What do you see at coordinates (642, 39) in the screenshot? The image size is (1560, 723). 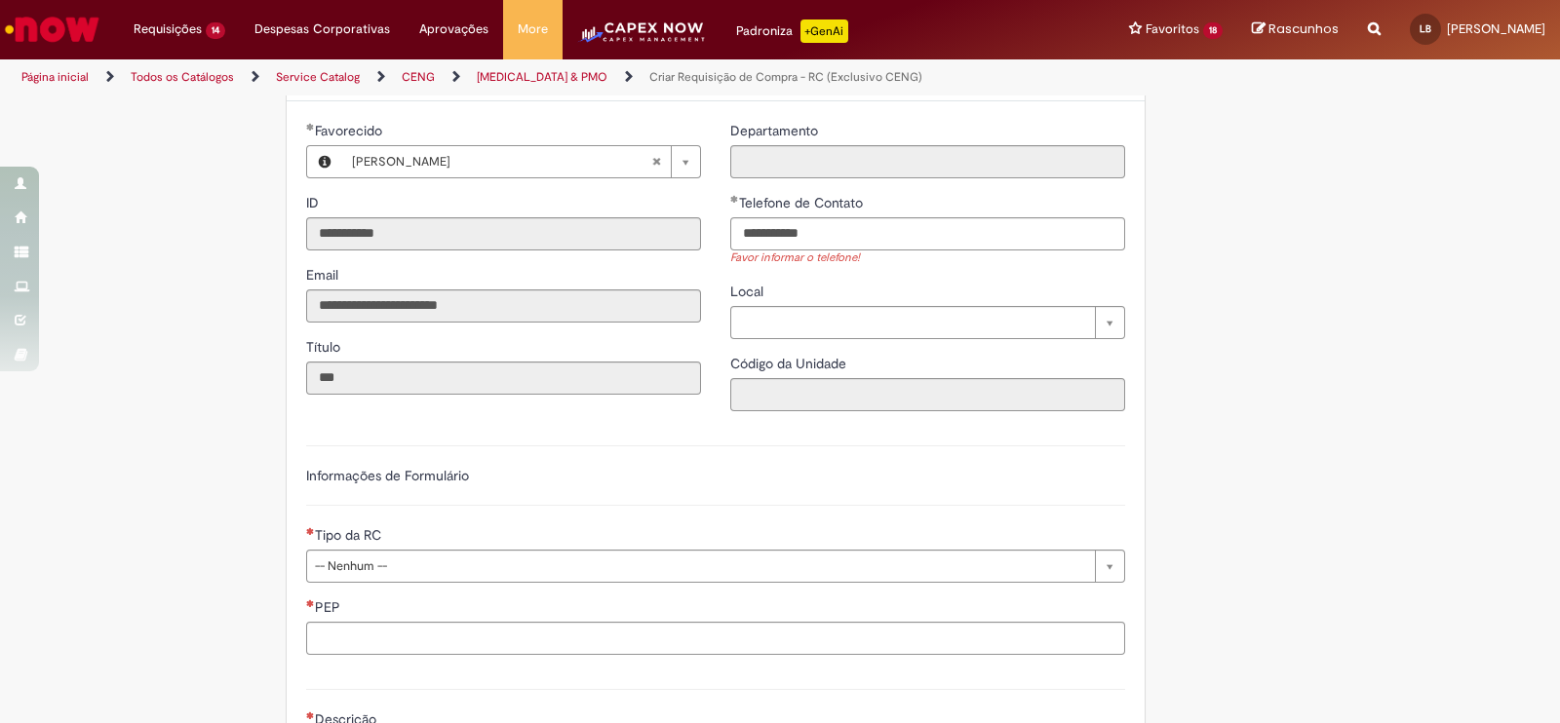 I see `img: CapexLogo5.png` at bounding box center [642, 39].